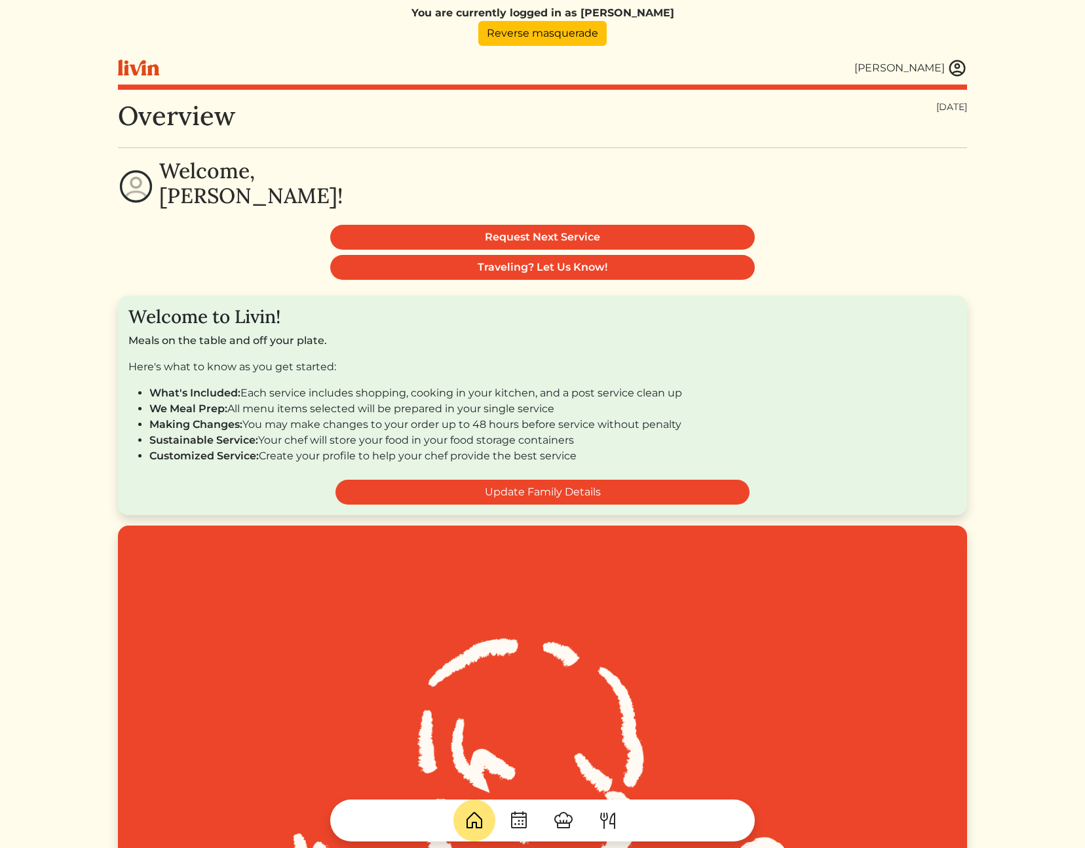 The image size is (1085, 848). I want to click on img: House-9bf13187bcbb5817f509fe5e7408150f90897510c4275e13d0d5fca38e0b5951.svg, so click(474, 820).